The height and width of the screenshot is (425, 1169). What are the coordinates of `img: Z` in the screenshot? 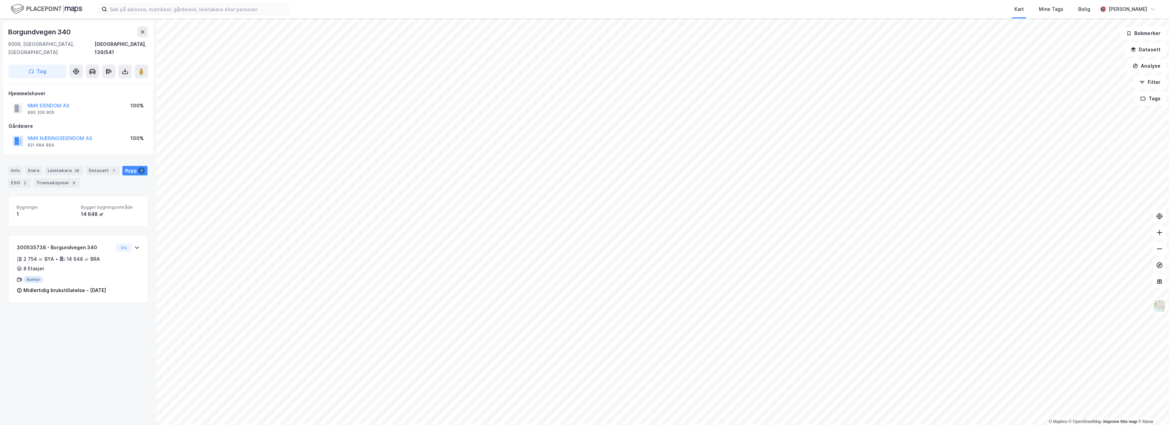 It's located at (1160, 306).